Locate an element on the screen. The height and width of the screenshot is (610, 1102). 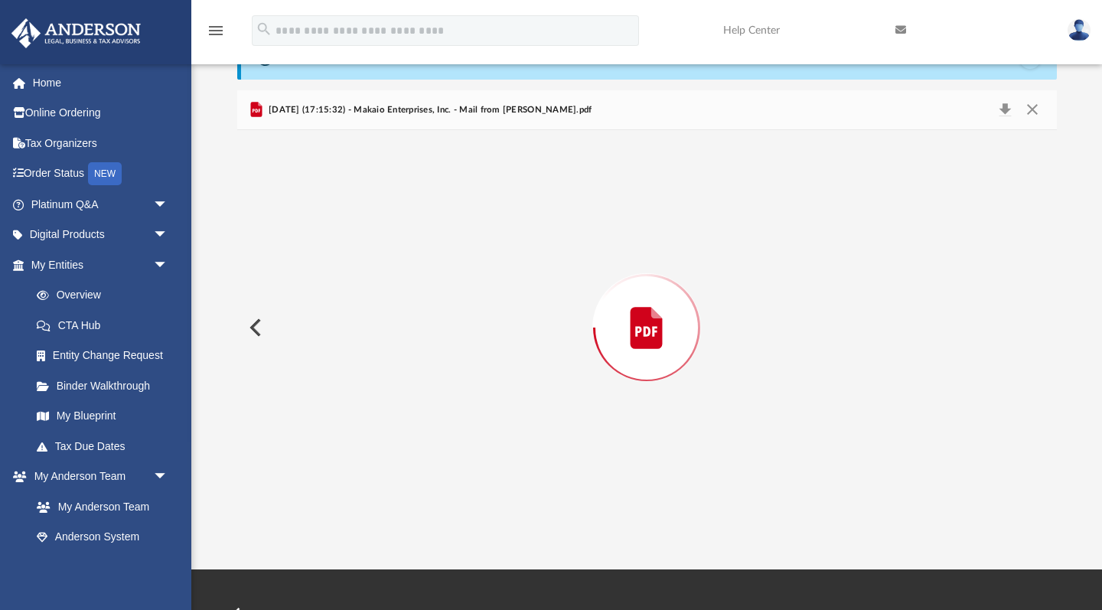
a: Anderson System is located at coordinates (103, 537).